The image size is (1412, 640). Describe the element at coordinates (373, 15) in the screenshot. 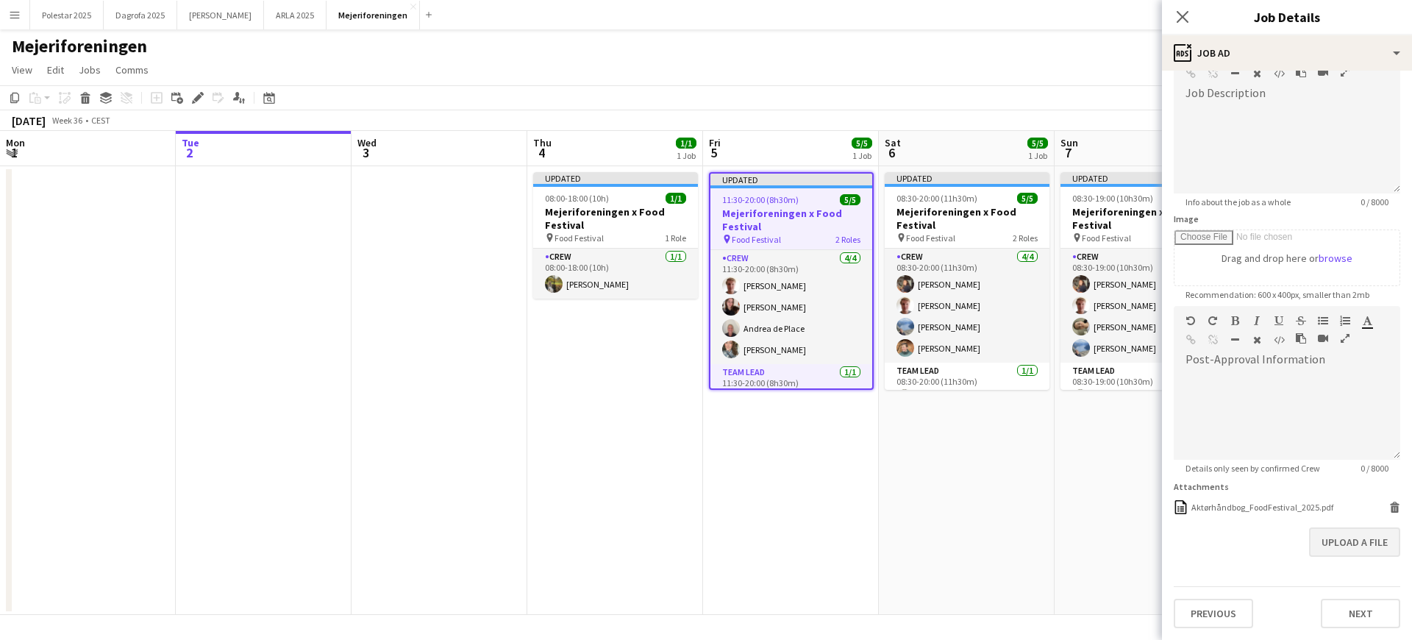

I see `button: Mejeriforeningen` at that location.